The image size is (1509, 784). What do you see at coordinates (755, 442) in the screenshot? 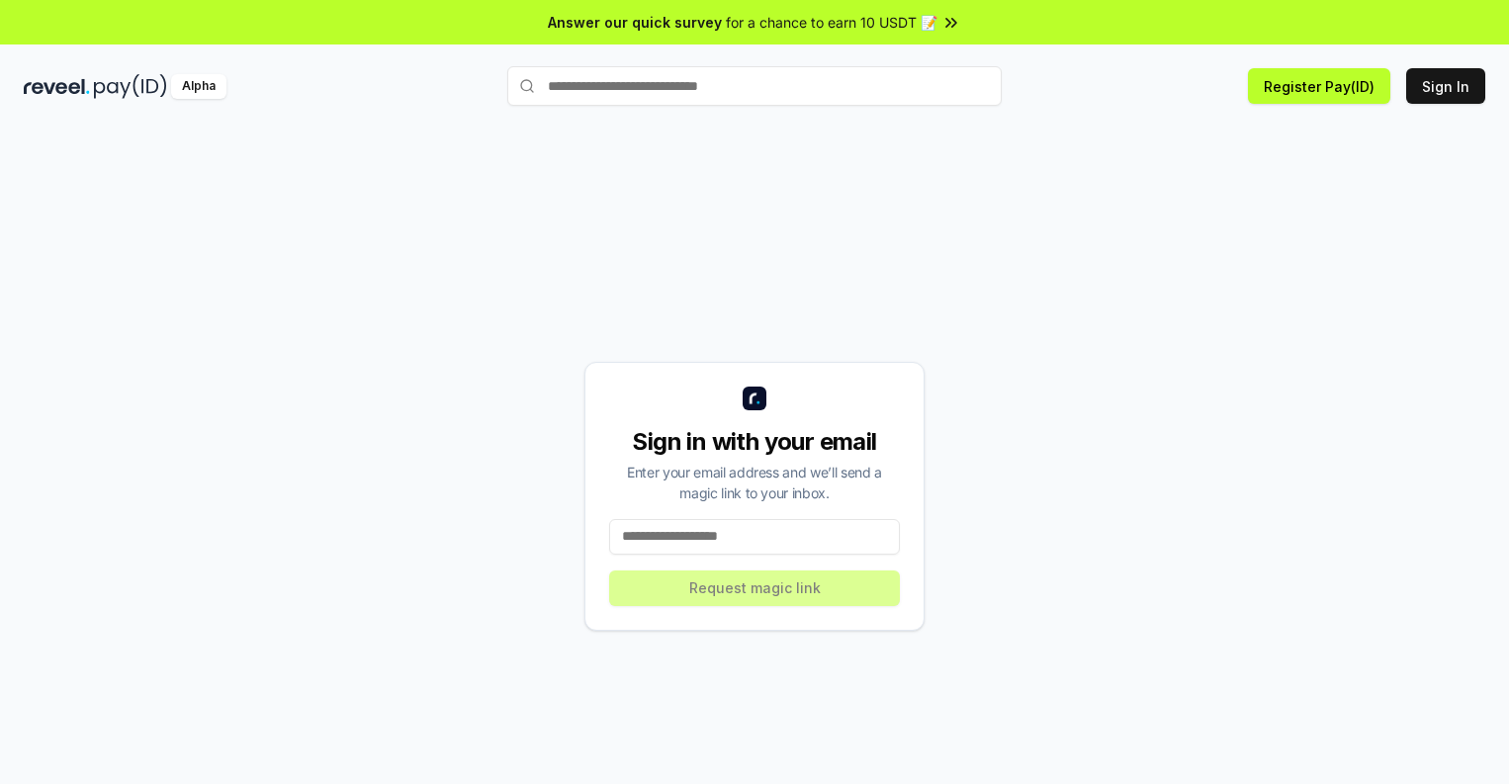
I see `div: Sign in with your email` at bounding box center [755, 442].